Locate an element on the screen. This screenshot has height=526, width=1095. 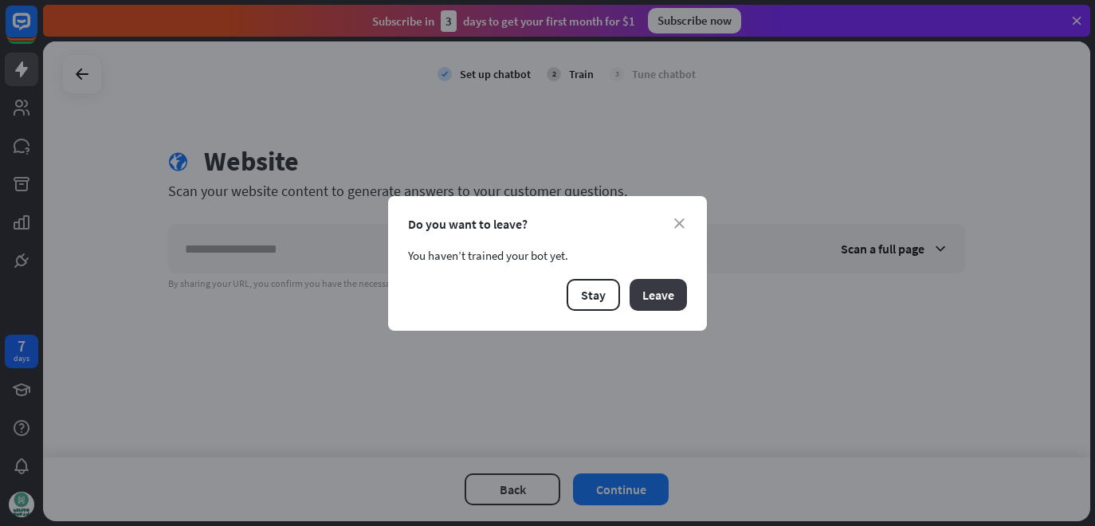
button: Leave is located at coordinates (658, 295).